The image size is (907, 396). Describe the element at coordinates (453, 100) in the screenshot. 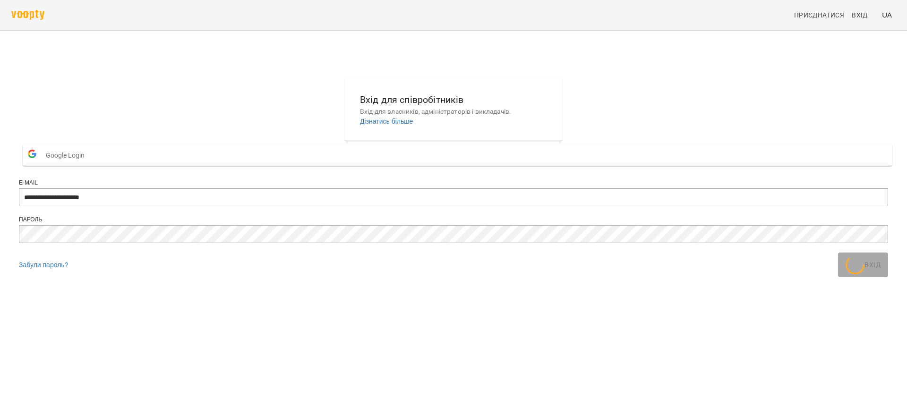

I see `h6: Вхід для співробітників` at that location.